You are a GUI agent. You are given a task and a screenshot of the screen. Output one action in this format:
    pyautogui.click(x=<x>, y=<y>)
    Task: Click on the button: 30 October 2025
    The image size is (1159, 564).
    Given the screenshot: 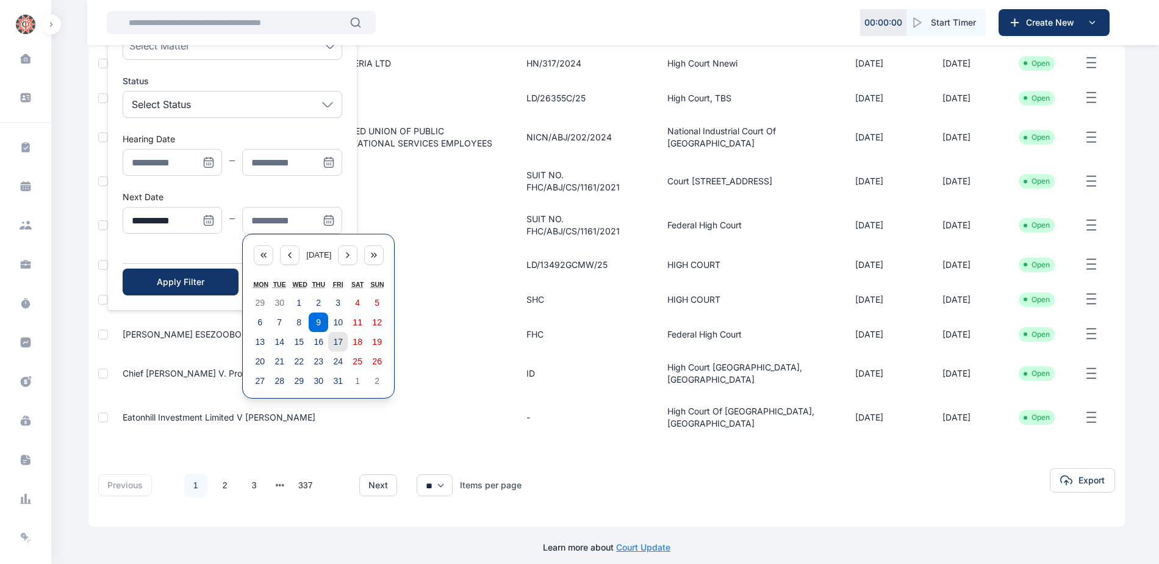 What is the action you would take?
    pyautogui.click(x=318, y=381)
    